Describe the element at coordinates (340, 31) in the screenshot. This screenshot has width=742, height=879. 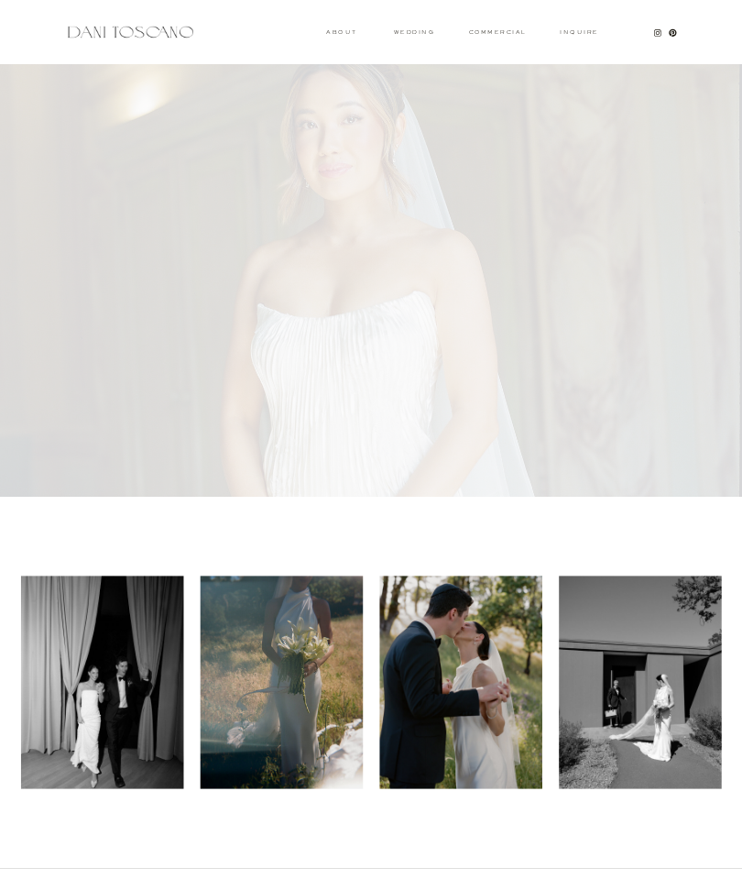
I see `h3: About` at that location.